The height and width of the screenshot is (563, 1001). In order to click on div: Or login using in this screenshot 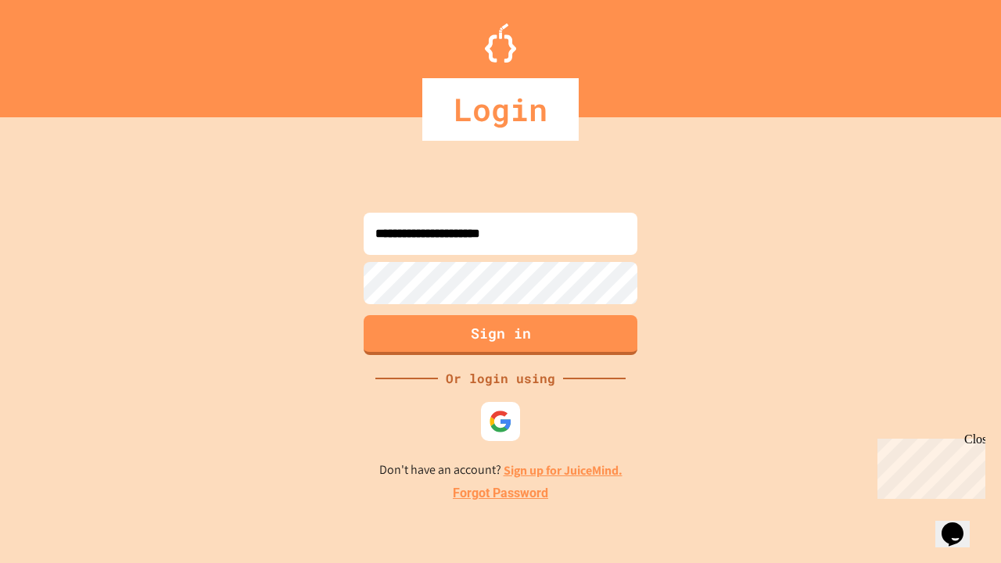, I will do `click(501, 379)`.